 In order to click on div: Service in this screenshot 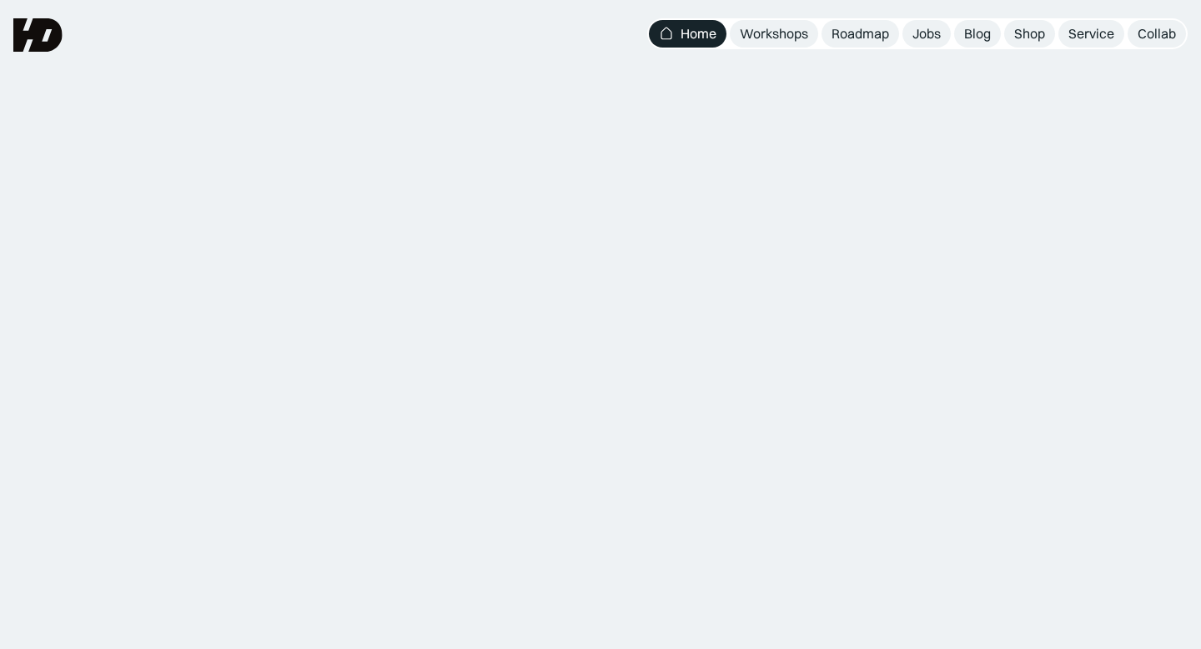, I will do `click(1091, 33)`.